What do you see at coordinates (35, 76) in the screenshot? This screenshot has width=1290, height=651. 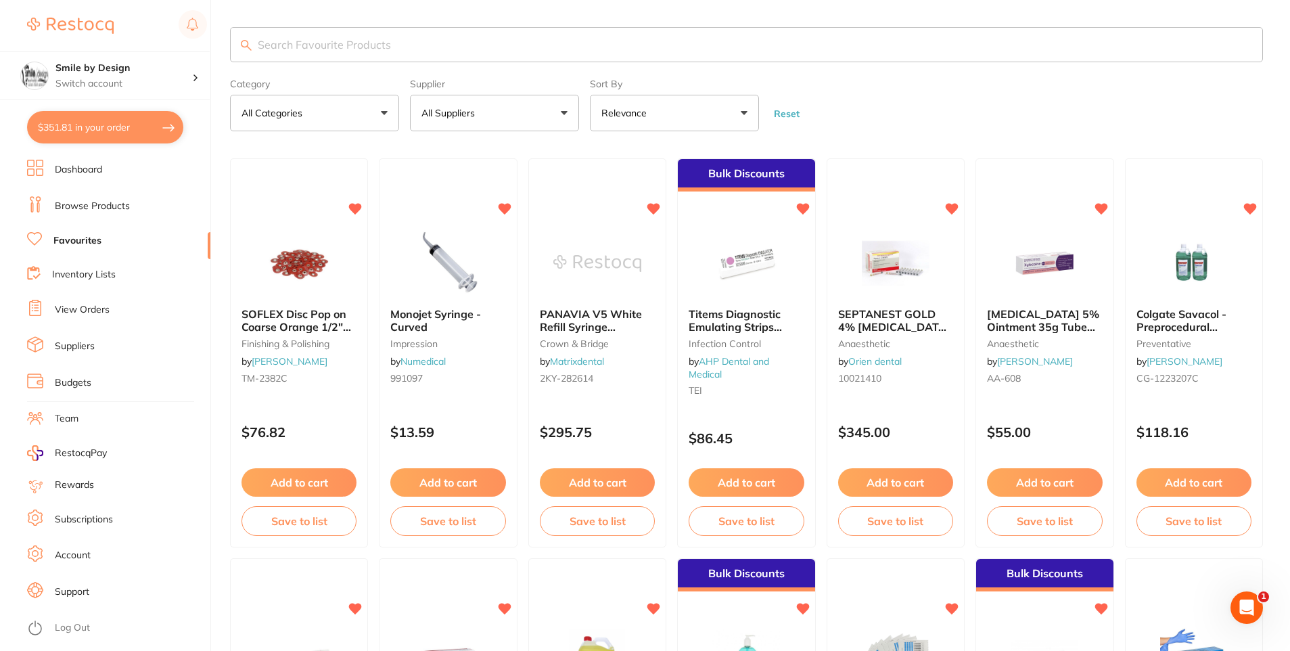 I see `img: Smile by Design` at bounding box center [35, 76].